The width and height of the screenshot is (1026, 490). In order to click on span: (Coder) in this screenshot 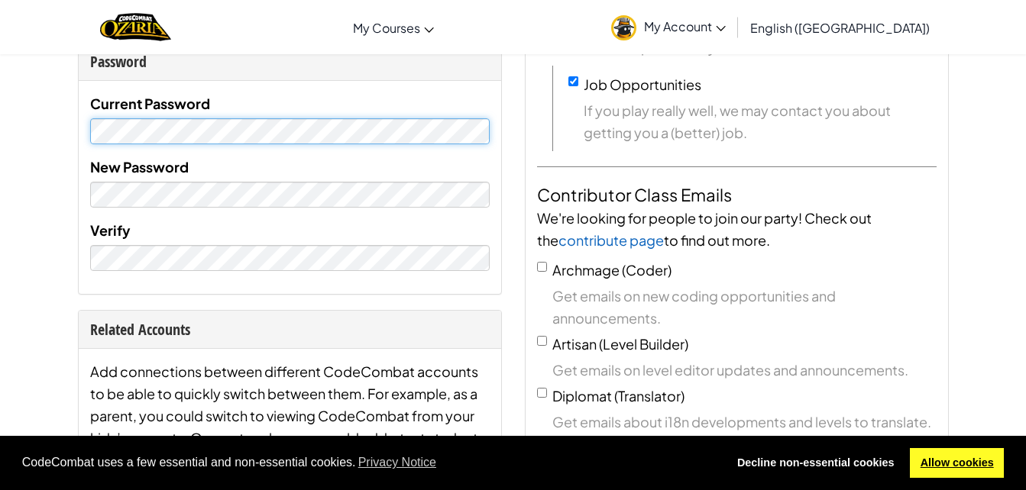, I will do `click(646, 270)`.